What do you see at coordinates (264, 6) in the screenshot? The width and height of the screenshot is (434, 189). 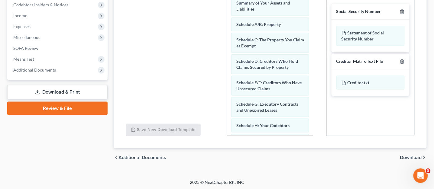 I see `span: Summary of Your Assets and Liabilities` at bounding box center [264, 6].